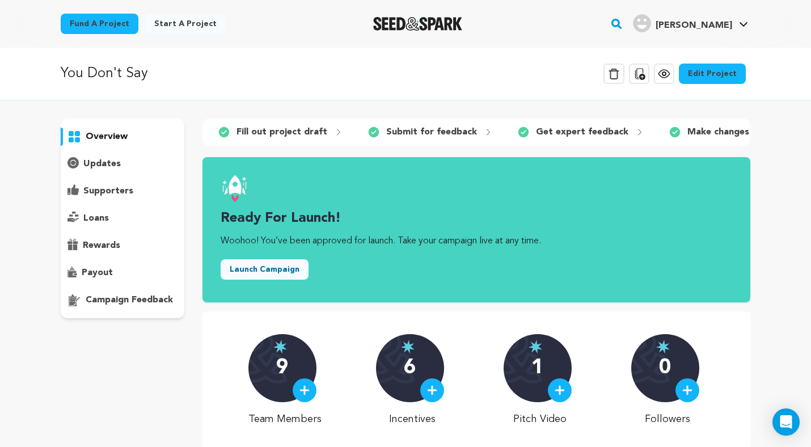 The width and height of the screenshot is (811, 447). I want to click on button: payout, so click(122, 273).